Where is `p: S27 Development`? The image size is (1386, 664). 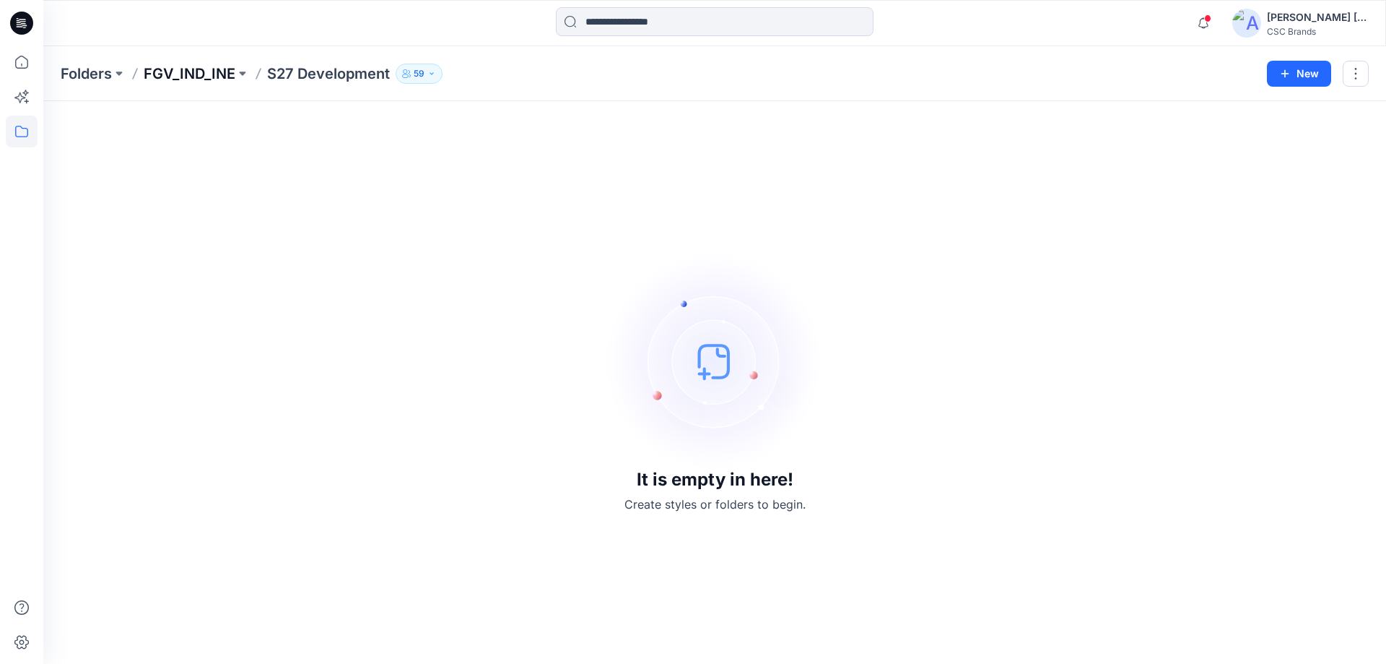 p: S27 Development is located at coordinates (329, 74).